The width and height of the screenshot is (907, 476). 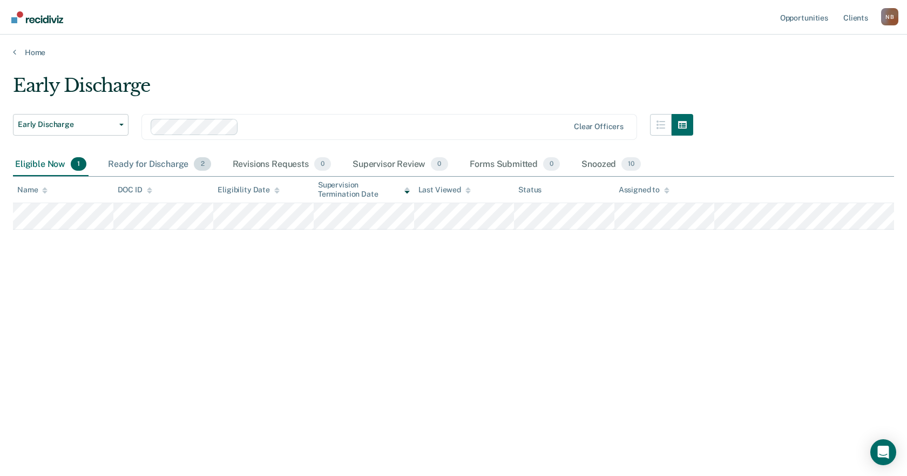 What do you see at coordinates (37, 17) in the screenshot?
I see `img: Recidiviz` at bounding box center [37, 17].